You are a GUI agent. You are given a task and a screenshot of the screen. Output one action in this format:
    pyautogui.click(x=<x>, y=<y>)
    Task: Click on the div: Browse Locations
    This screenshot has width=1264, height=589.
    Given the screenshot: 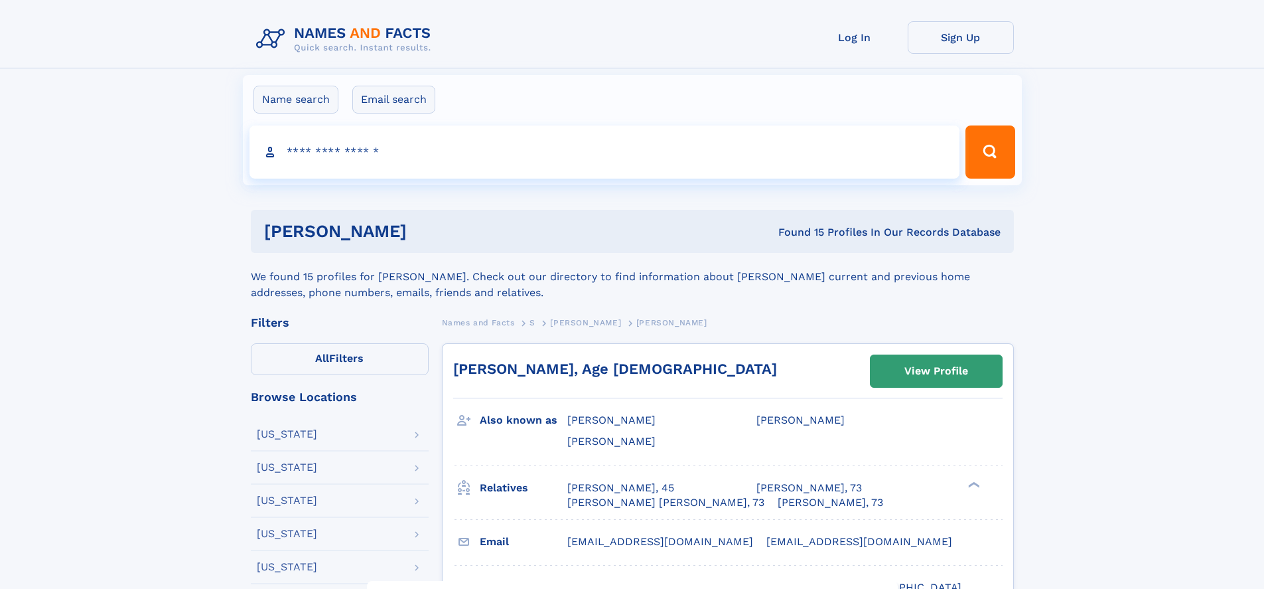 What is the action you would take?
    pyautogui.click(x=340, y=397)
    